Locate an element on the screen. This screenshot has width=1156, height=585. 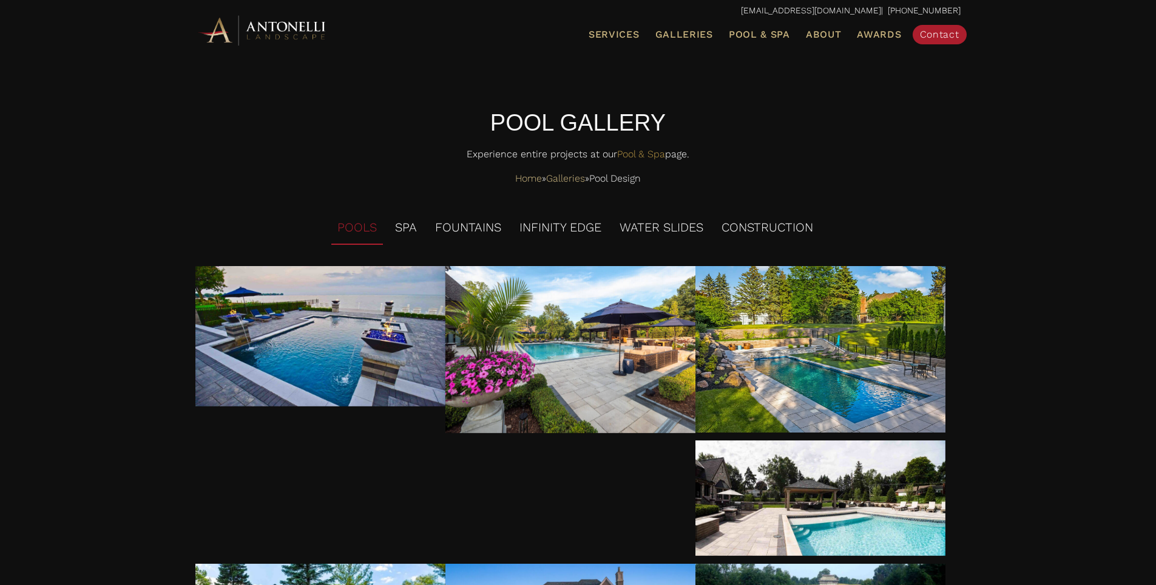
span: Pool & Spa is located at coordinates (759, 34).